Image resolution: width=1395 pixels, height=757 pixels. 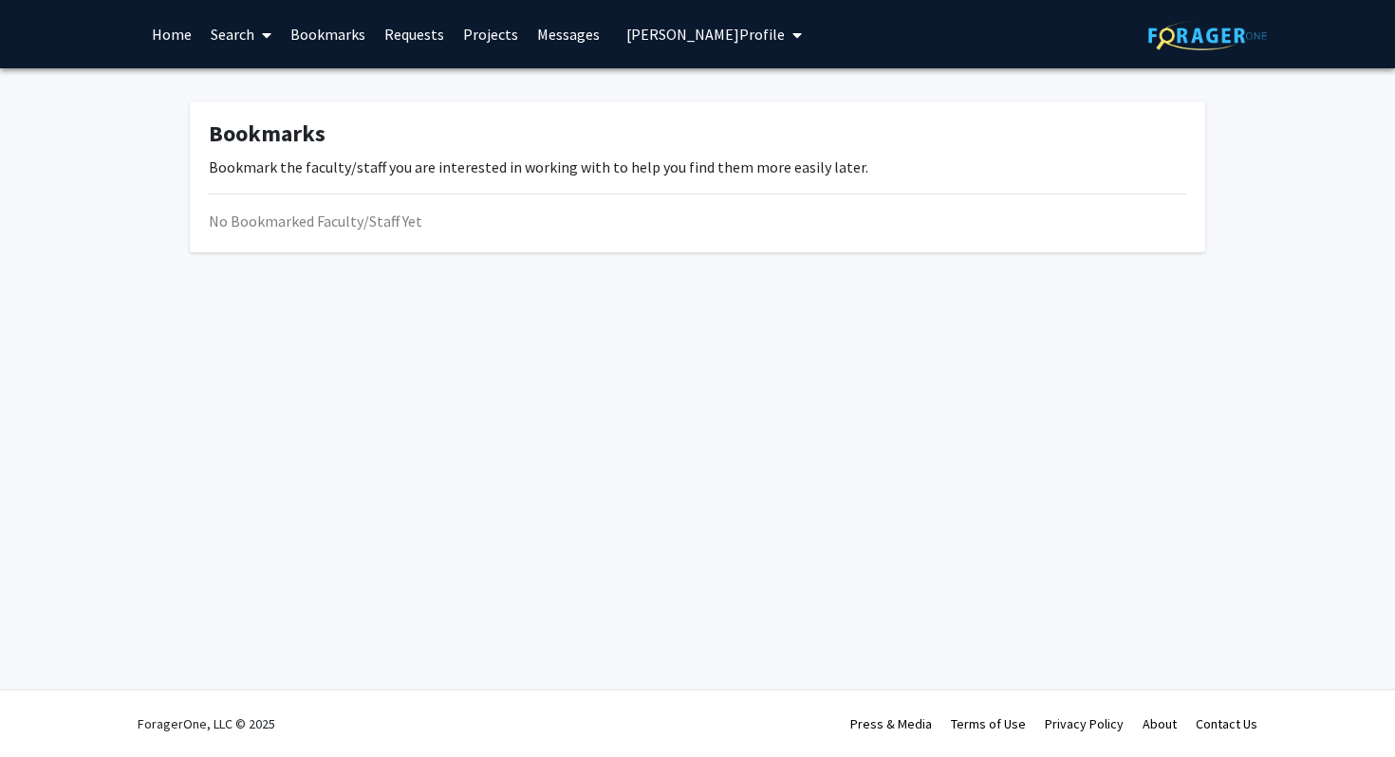 What do you see at coordinates (697, 134) in the screenshot?
I see `h1: Bookmarks` at bounding box center [697, 134].